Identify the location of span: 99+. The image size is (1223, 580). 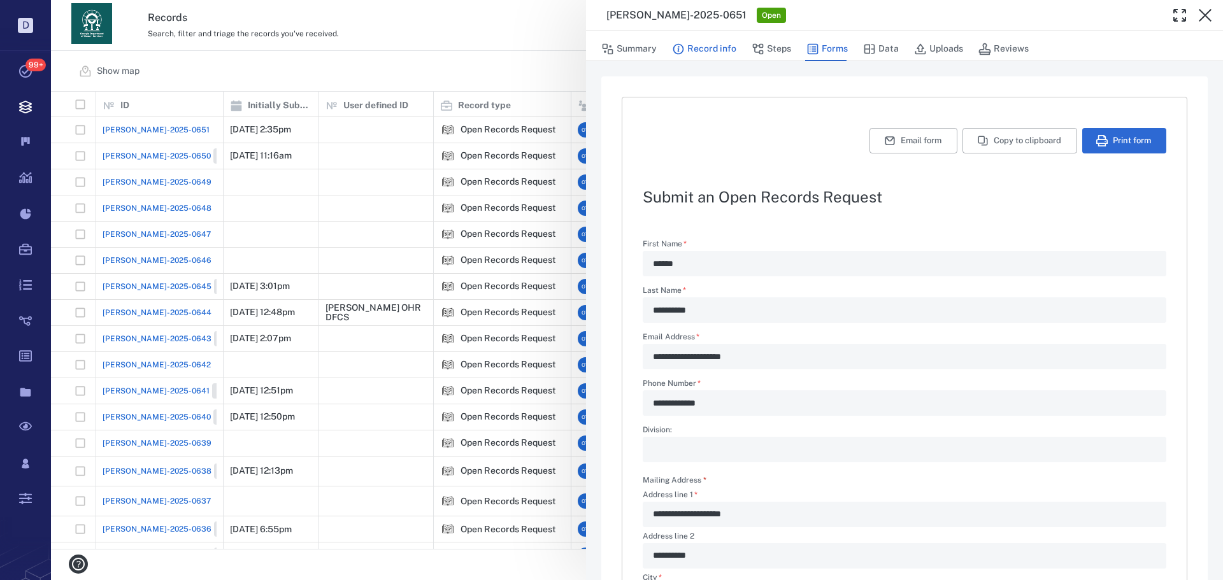
(36, 65).